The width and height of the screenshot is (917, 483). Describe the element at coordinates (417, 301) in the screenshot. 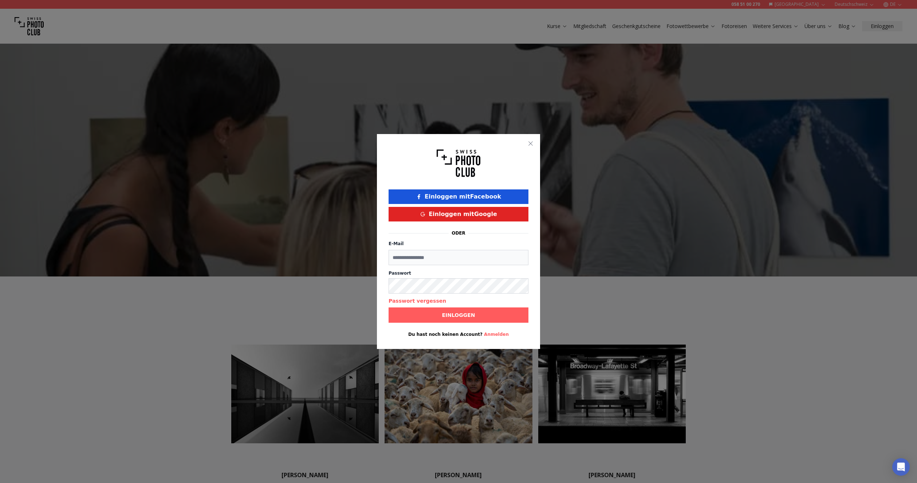

I see `button: Passwort vergessen` at that location.